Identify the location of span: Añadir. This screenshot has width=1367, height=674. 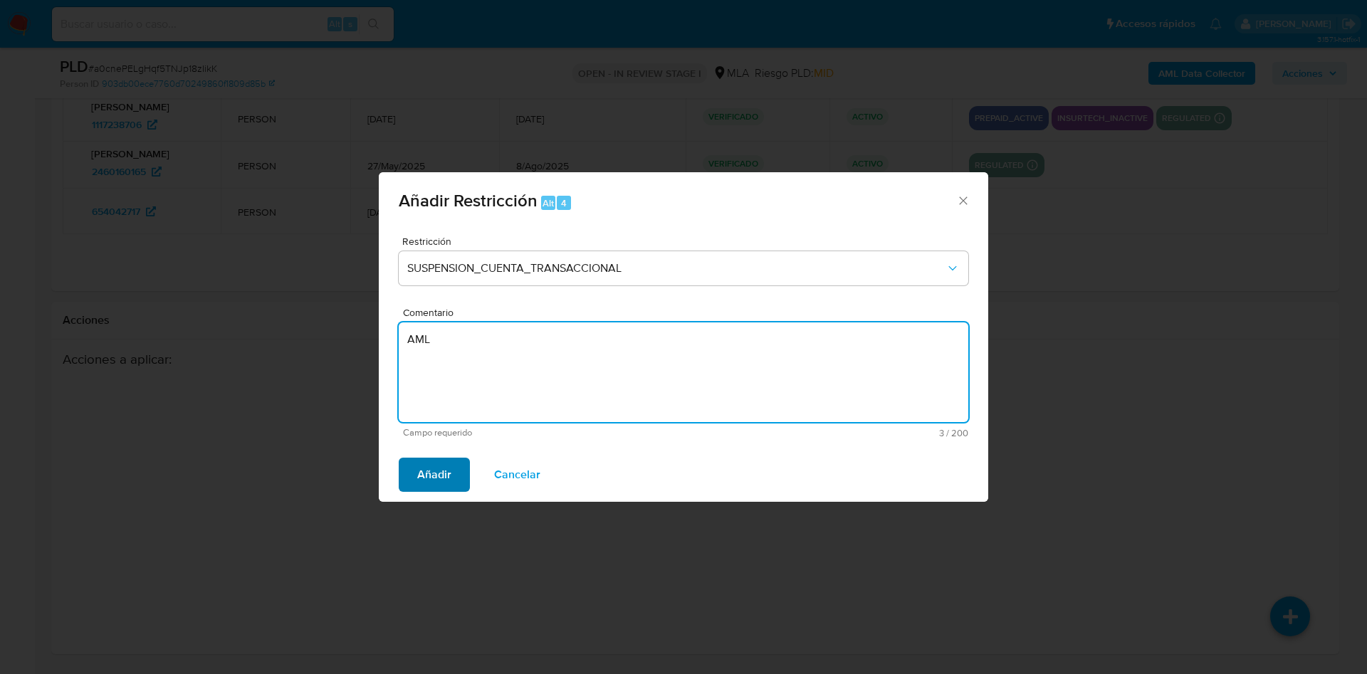
(434, 475).